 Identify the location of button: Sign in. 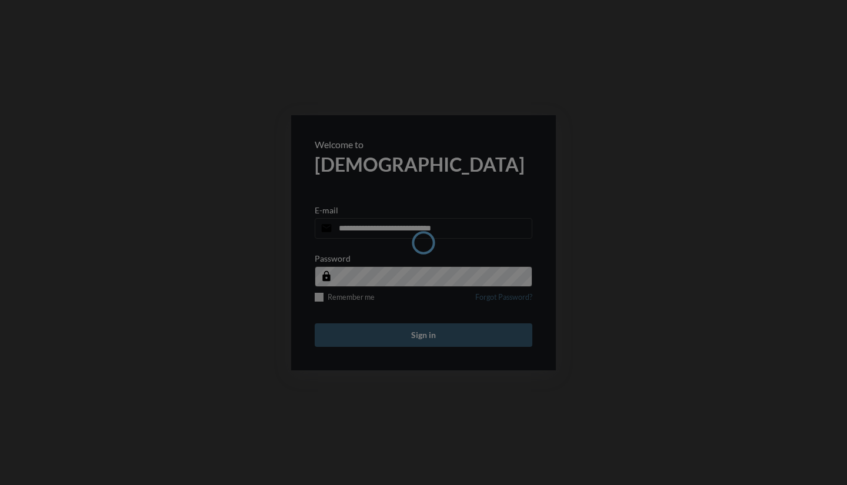
(424, 335).